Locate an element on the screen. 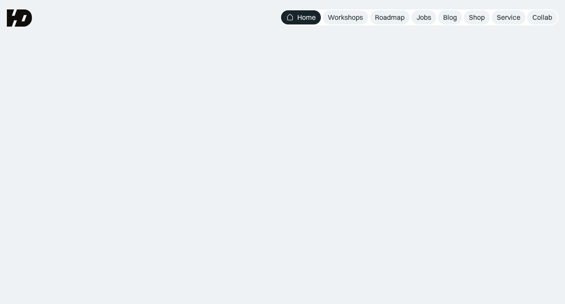  div: Blog is located at coordinates (450, 17).